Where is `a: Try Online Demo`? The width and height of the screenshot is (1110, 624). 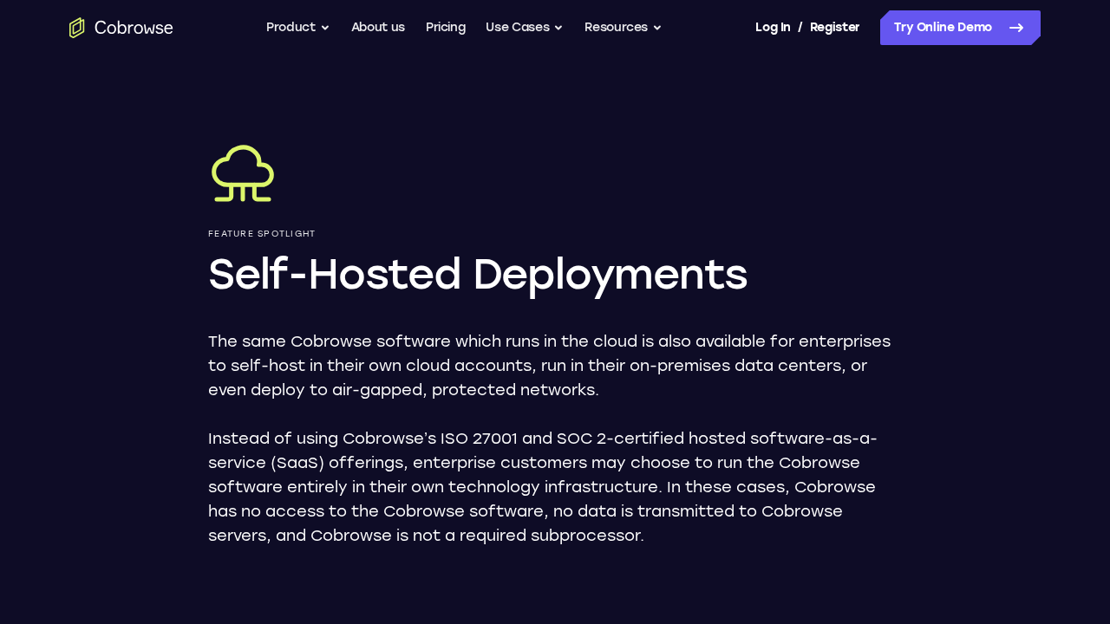
a: Try Online Demo is located at coordinates (960, 28).